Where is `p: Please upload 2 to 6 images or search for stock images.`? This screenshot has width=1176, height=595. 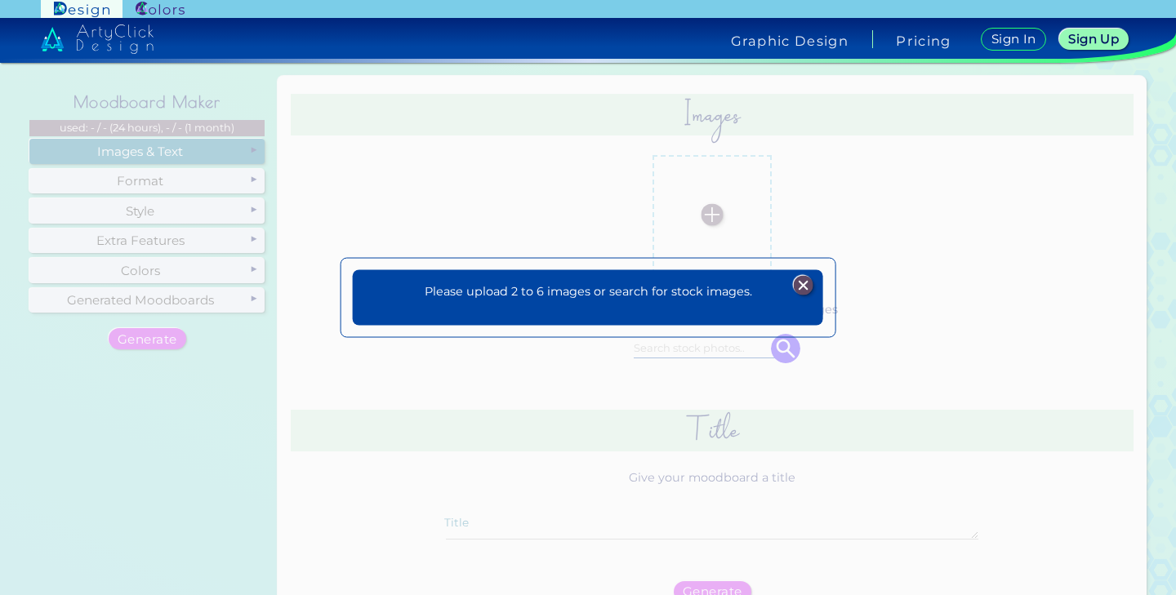
p: Please upload 2 to 6 images or search for stock images. is located at coordinates (588, 292).